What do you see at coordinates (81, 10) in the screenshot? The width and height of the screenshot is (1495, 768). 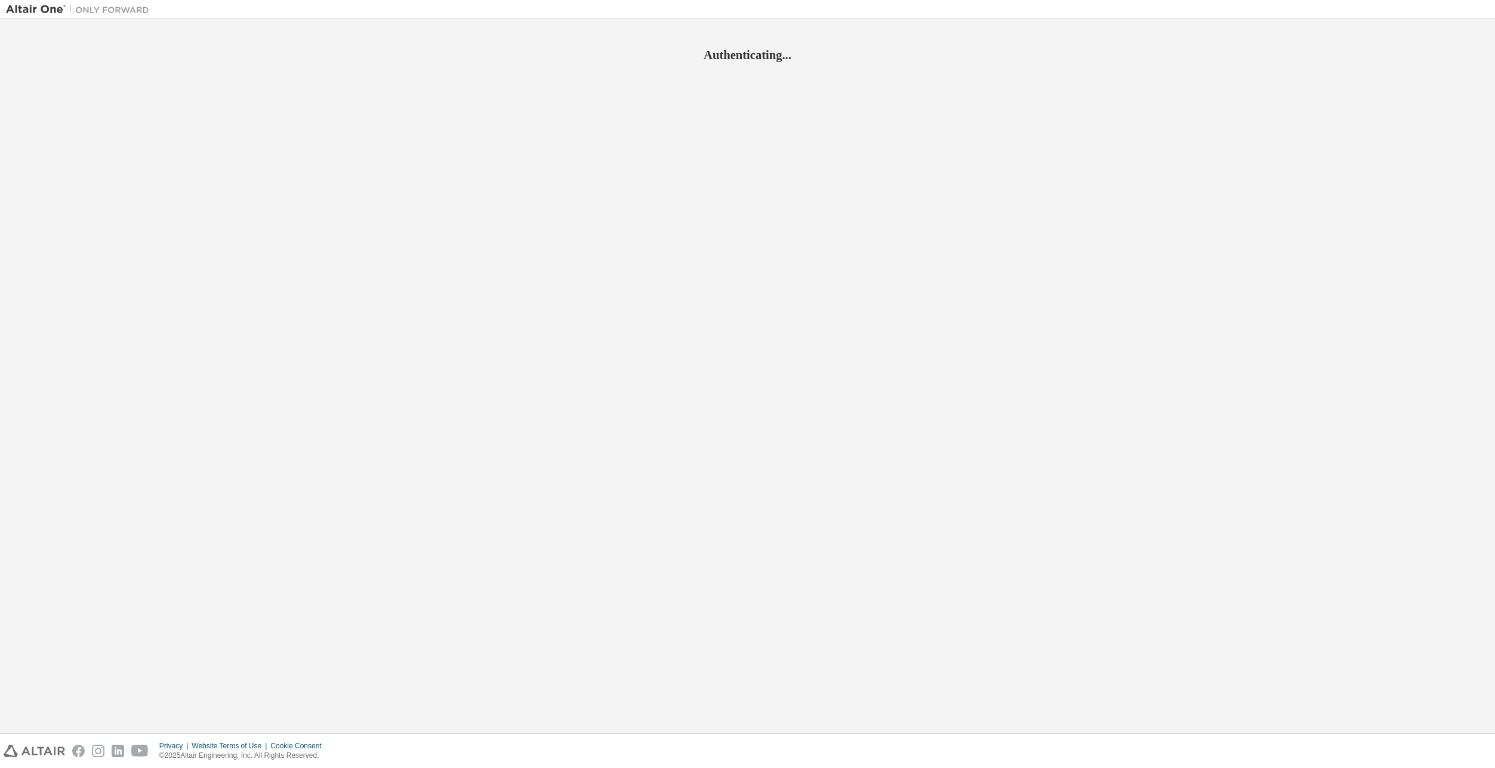 I see `img: Altair One` at bounding box center [81, 10].